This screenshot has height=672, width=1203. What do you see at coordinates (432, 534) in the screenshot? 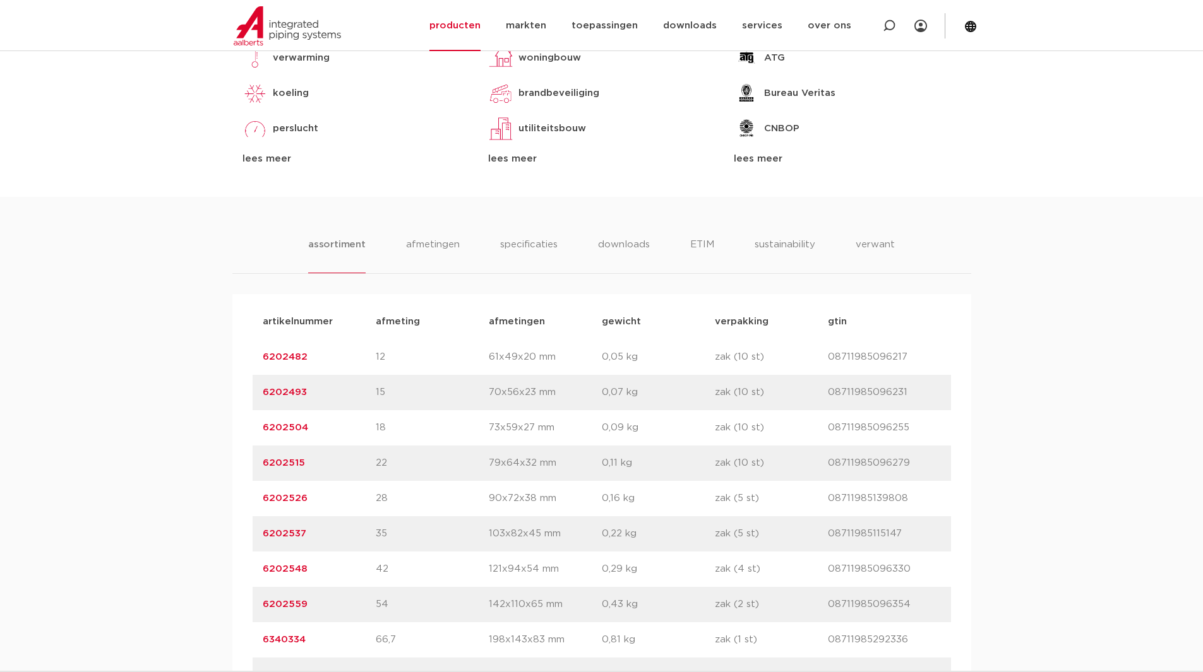
I see `p: 35` at bounding box center [432, 534].